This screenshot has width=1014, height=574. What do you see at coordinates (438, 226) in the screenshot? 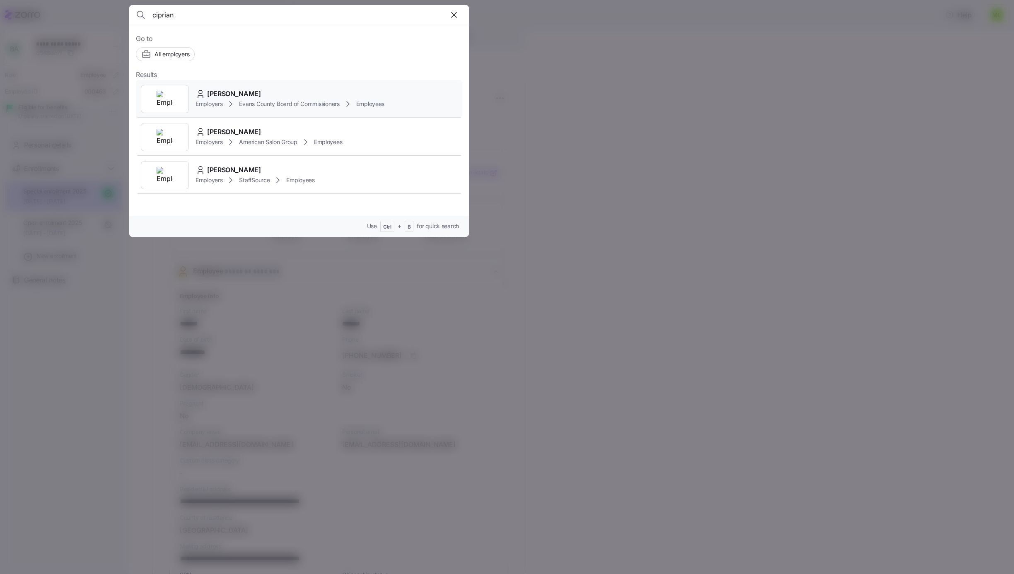
I see `span: for quick search` at bounding box center [438, 226].